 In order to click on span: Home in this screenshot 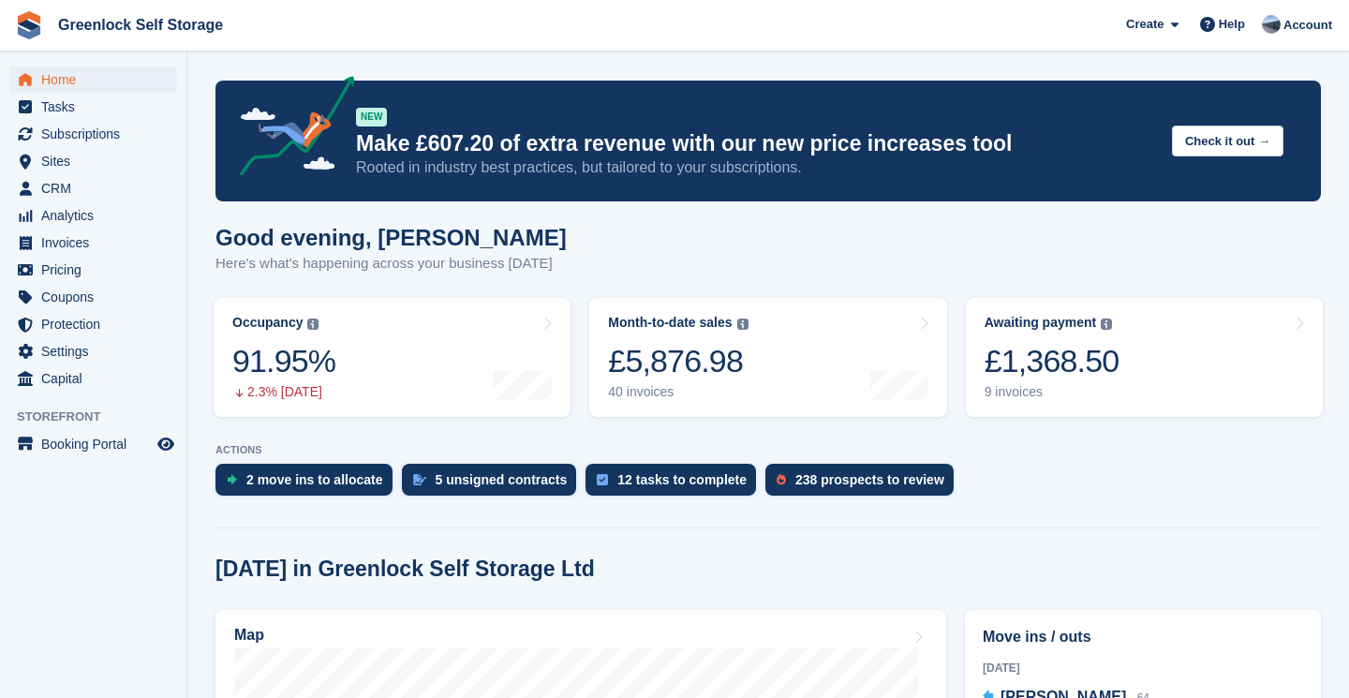, I will do `click(97, 80)`.